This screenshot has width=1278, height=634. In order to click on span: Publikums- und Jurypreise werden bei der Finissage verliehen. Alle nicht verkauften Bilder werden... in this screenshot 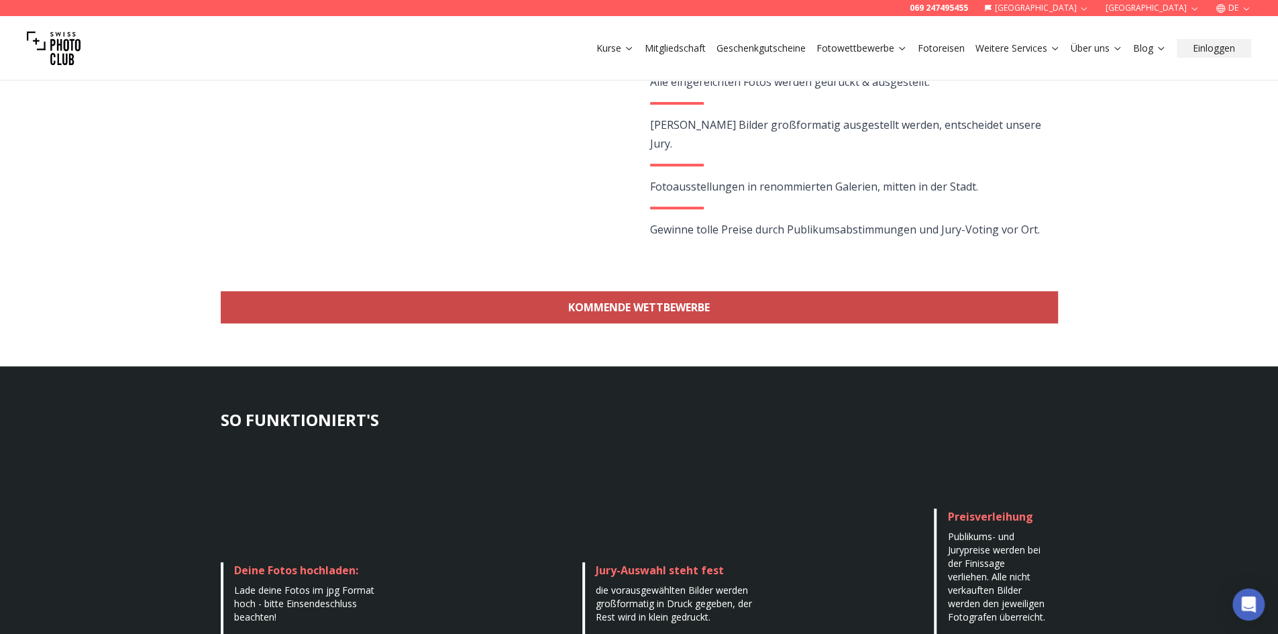, I will do `click(996, 576)`.